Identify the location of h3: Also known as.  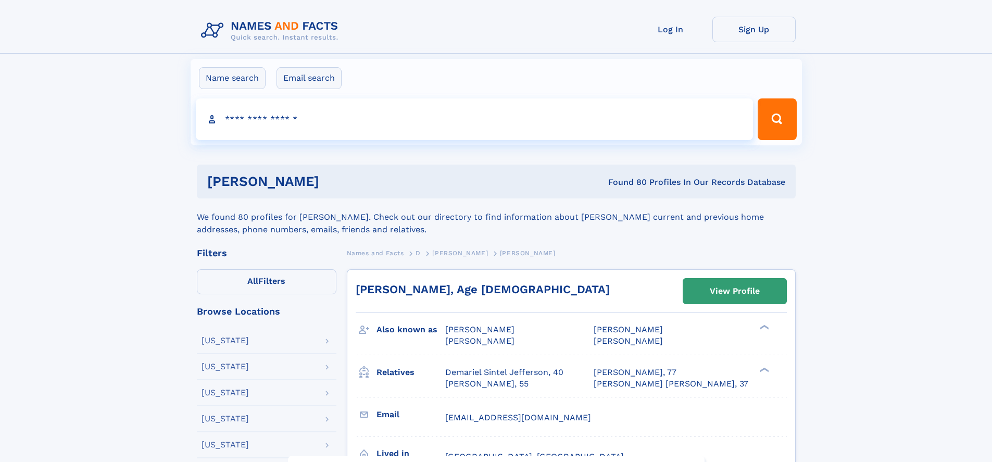
(411, 330).